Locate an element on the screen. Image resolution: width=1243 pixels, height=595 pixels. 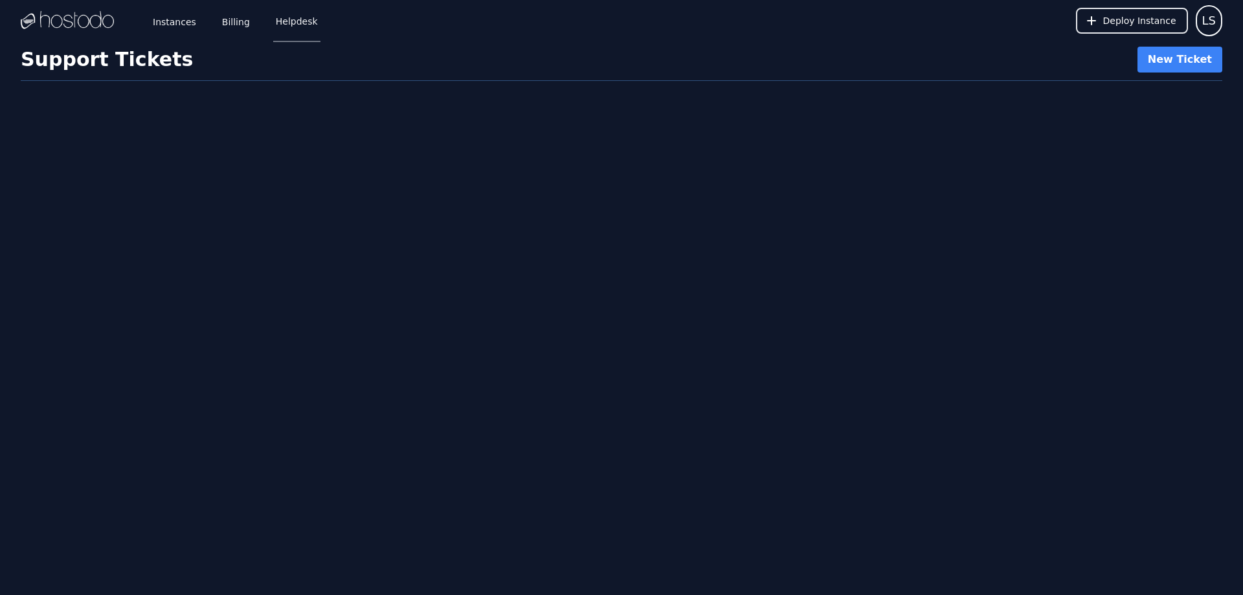
img: Logo is located at coordinates (67, 21).